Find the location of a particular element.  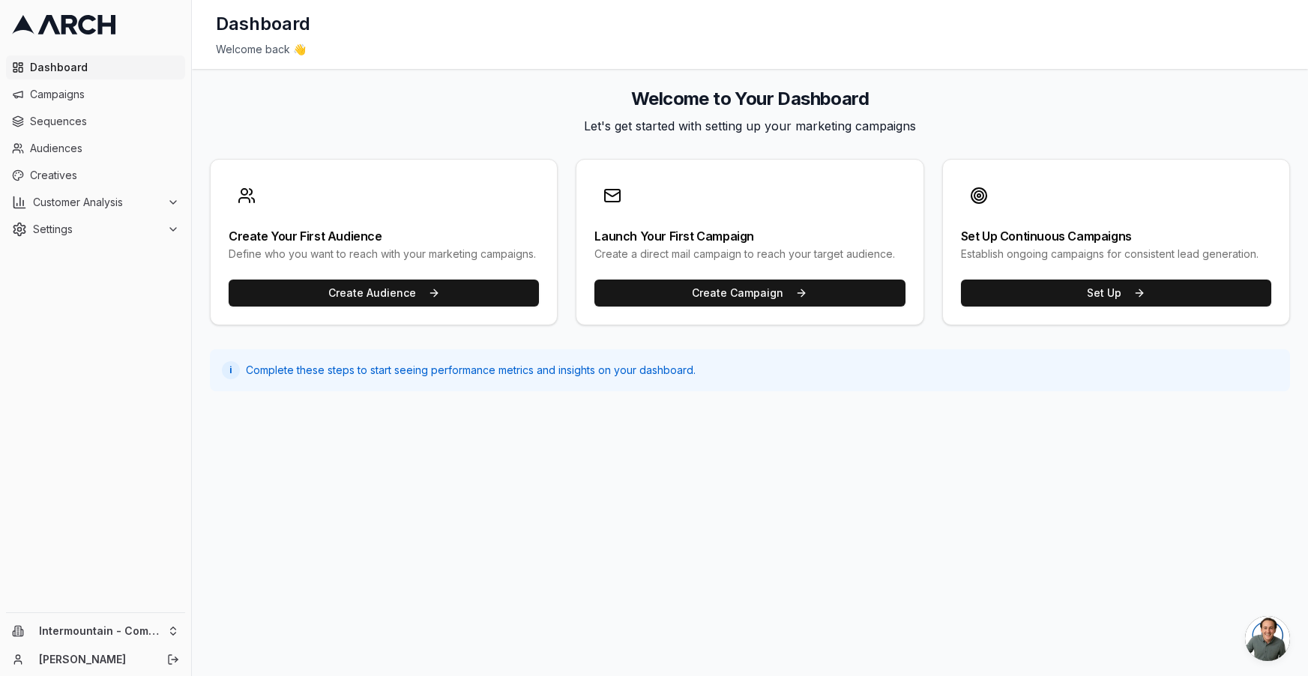

a: Dashboard is located at coordinates (95, 67).